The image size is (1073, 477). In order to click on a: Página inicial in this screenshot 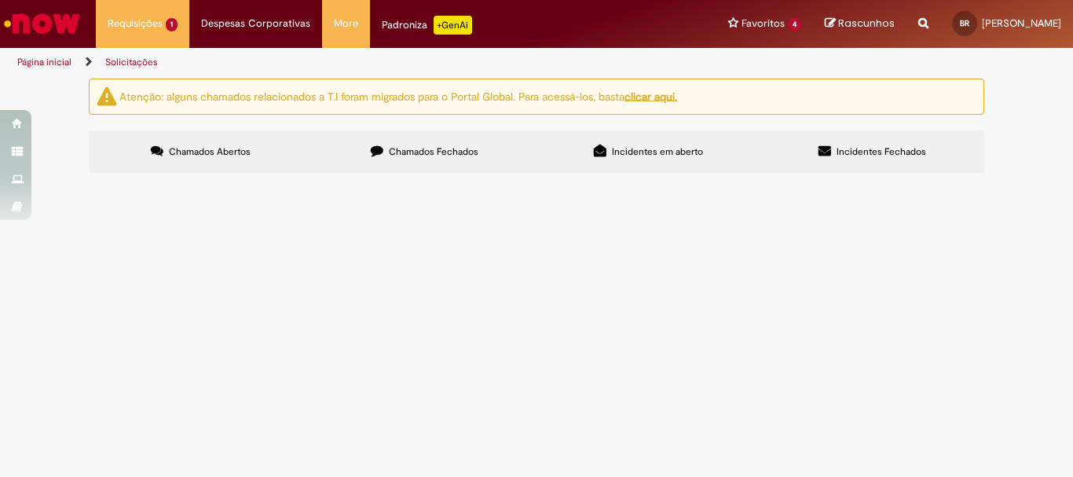, I will do `click(44, 62)`.